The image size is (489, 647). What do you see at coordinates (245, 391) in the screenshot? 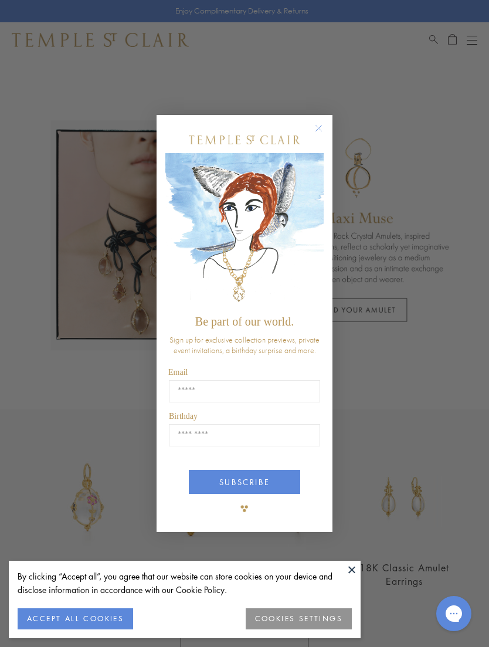
I see `input: Email` at bounding box center [245, 391].